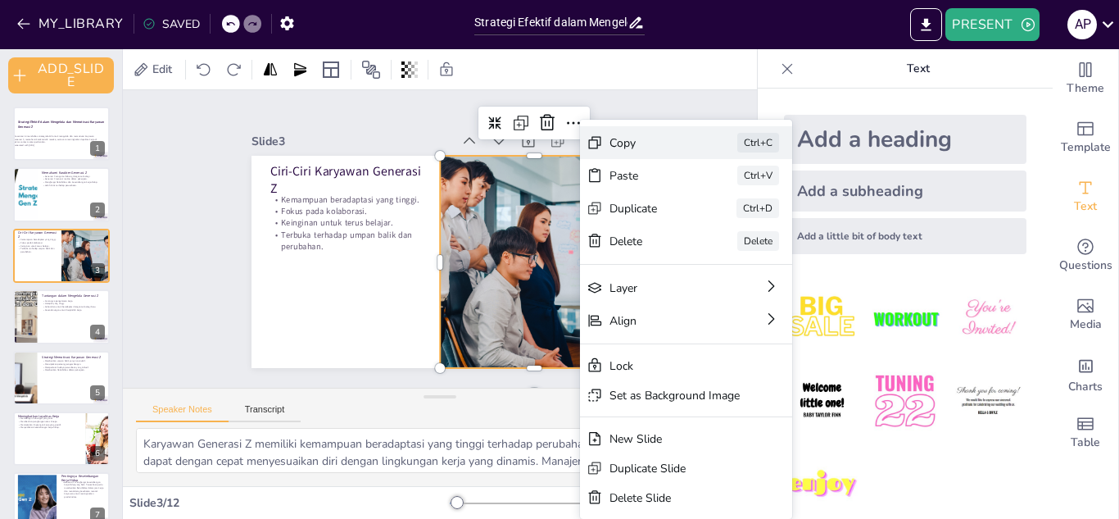 The height and width of the screenshot is (519, 1119). I want to click on div: A P, so click(1083, 25).